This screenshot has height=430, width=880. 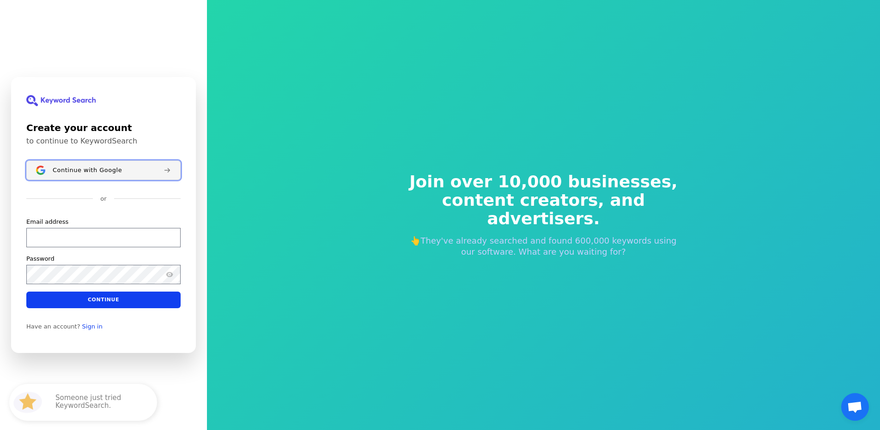 I want to click on p: or, so click(x=103, y=199).